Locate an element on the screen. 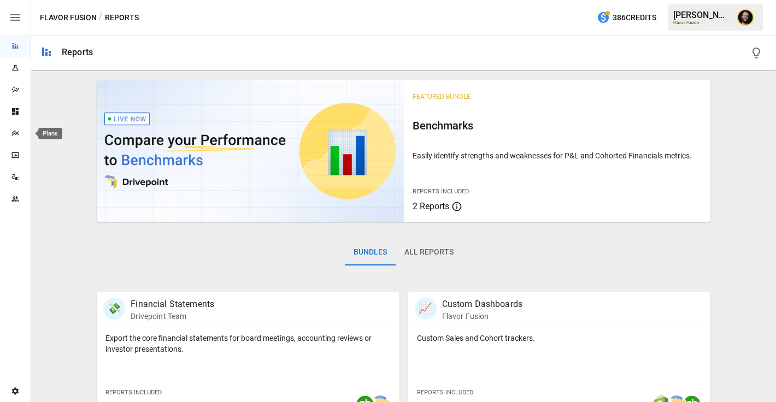 Image resolution: width=776 pixels, height=402 pixels. div: Ciaran Nugent is located at coordinates (745, 17).